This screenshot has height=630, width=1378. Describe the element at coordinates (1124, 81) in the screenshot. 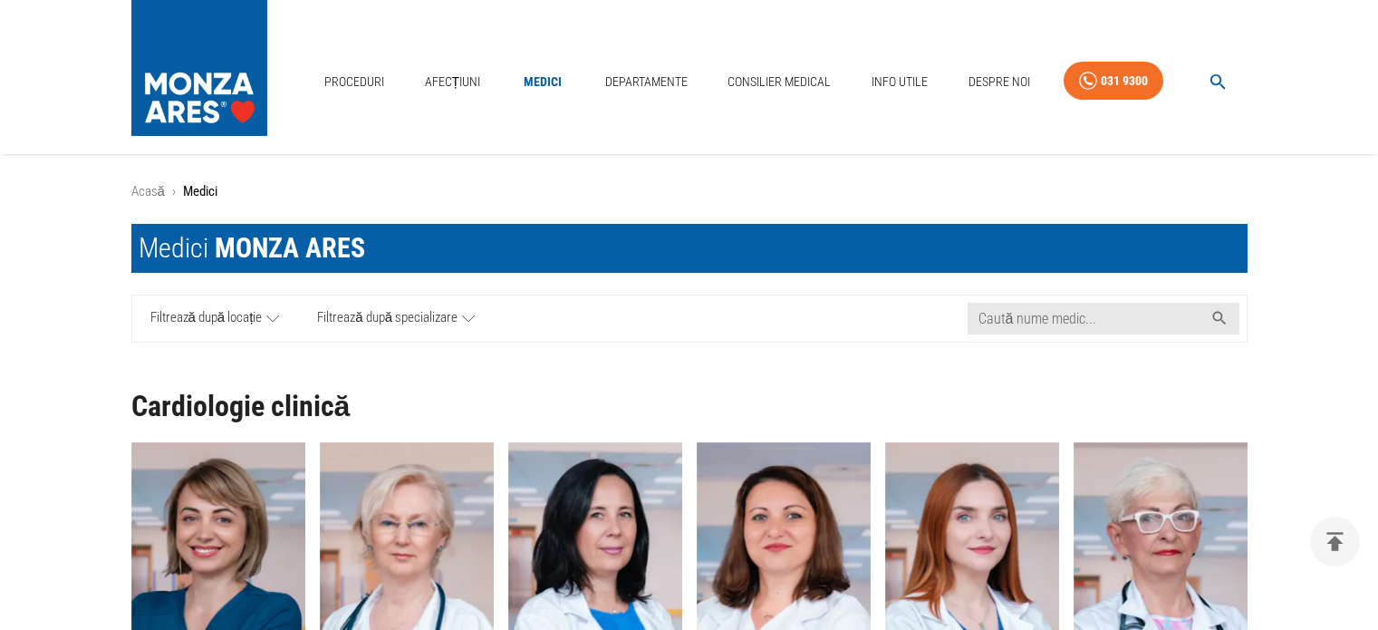

I see `div: 031 9300` at that location.